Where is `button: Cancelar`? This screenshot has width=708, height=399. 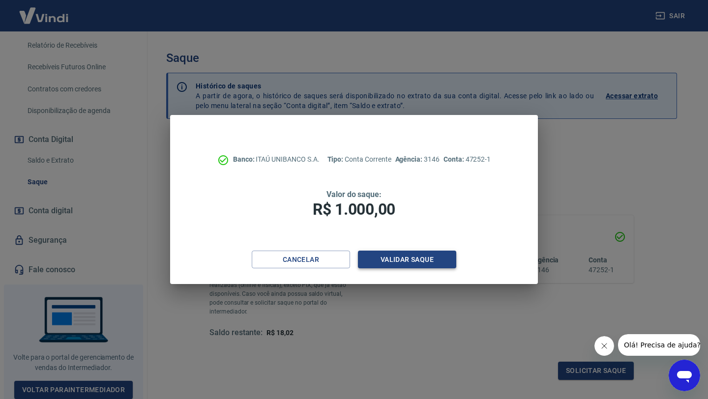
button: Cancelar is located at coordinates (301, 260).